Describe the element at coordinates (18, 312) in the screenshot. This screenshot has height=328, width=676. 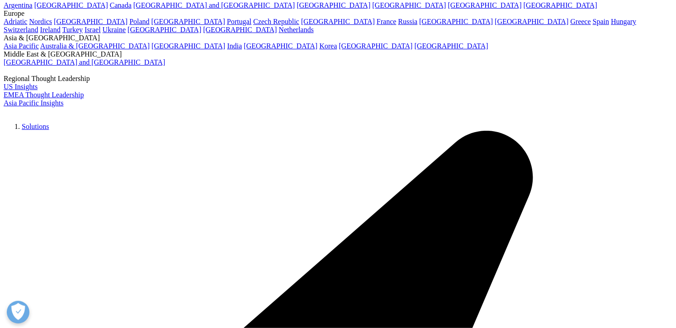
I see `button: Open Preferences` at that location.